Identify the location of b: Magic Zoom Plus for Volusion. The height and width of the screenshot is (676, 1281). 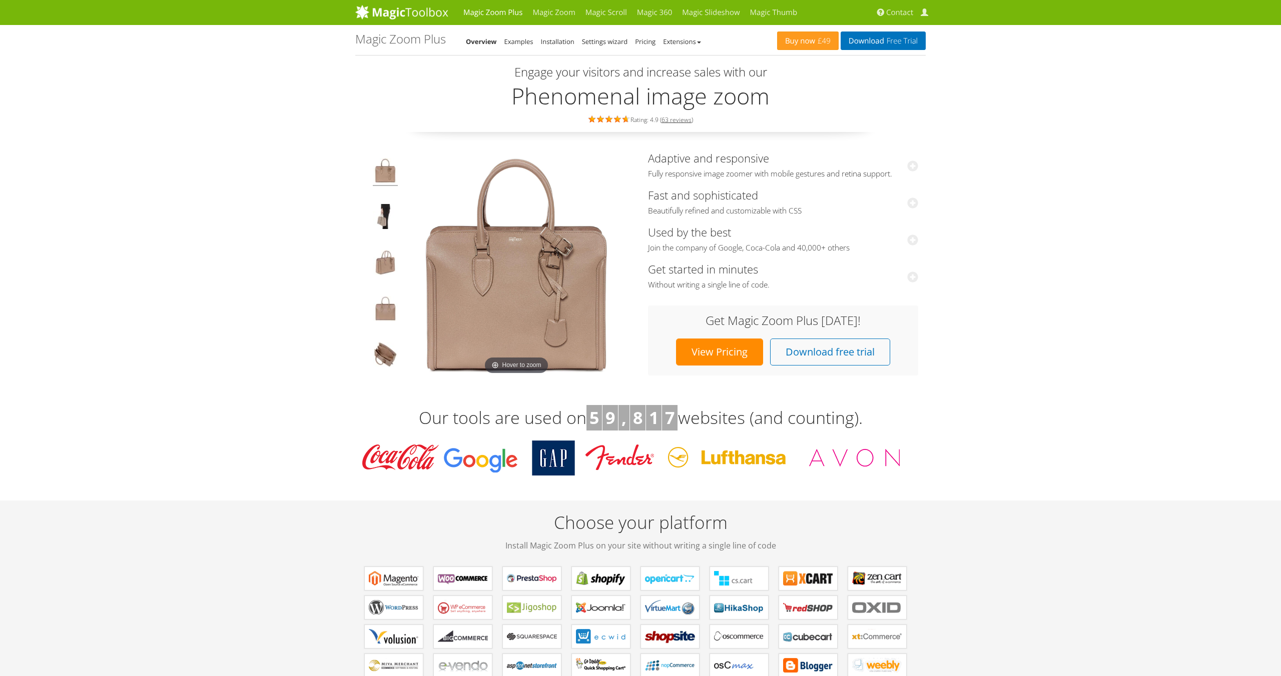
(394, 637).